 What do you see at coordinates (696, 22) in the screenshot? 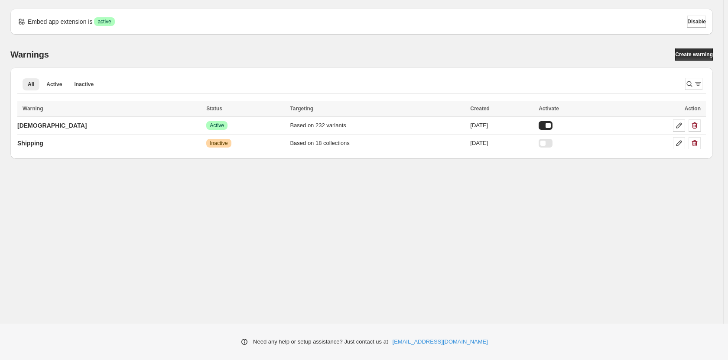
I see `button: Disable` at bounding box center [696, 22].